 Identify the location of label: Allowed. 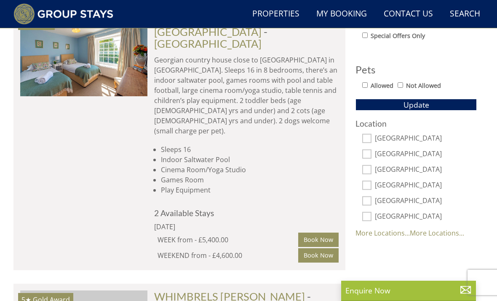
(382, 86).